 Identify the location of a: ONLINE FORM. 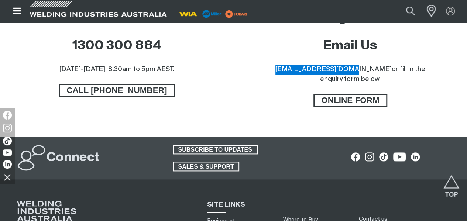
(350, 100).